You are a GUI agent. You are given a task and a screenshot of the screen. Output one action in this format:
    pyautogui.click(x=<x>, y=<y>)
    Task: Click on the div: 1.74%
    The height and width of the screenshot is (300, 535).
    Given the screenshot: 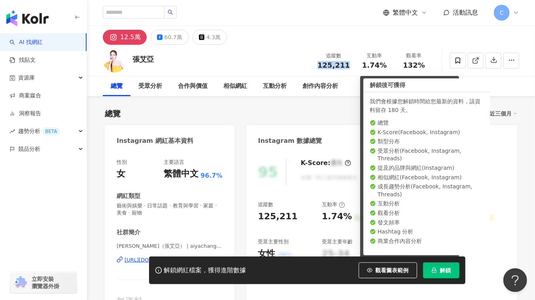 What is the action you would take?
    pyautogui.click(x=337, y=216)
    